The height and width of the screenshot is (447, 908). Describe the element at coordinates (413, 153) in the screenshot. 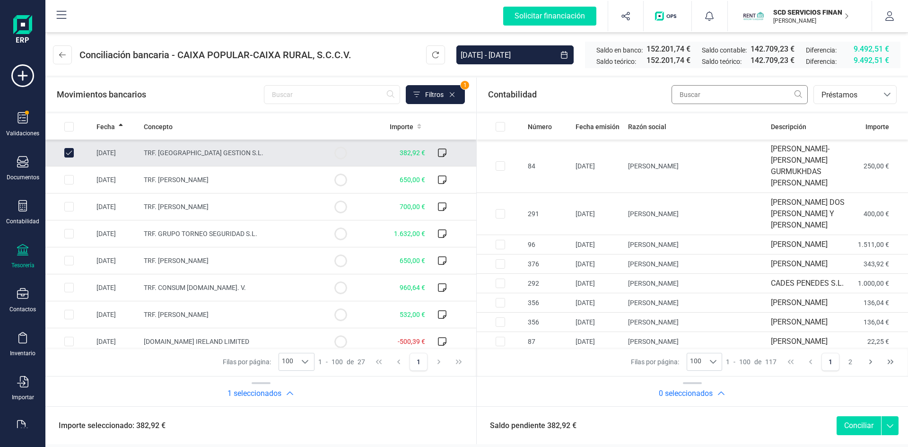

I see `span: 382,92 €` at that location.